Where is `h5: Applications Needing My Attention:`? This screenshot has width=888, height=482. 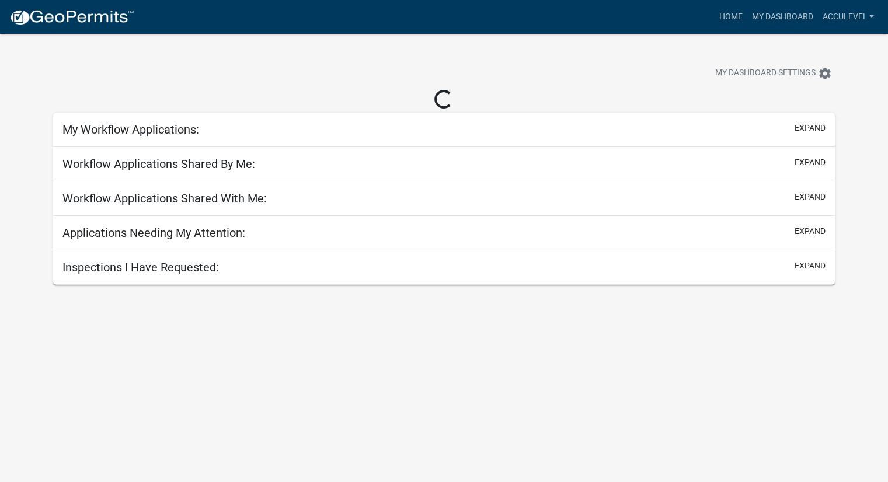
h5: Applications Needing My Attention: is located at coordinates (154, 233).